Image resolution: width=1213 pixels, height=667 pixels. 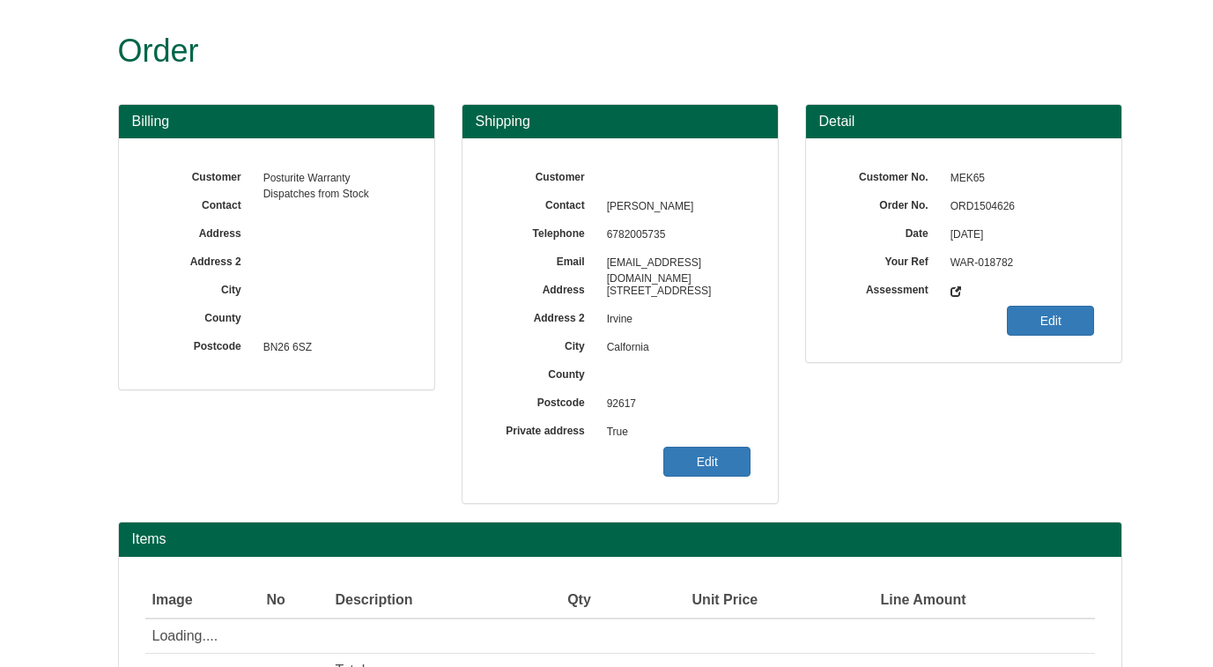 What do you see at coordinates (887, 259) in the screenshot?
I see `label: Your Ref` at bounding box center [887, 259].